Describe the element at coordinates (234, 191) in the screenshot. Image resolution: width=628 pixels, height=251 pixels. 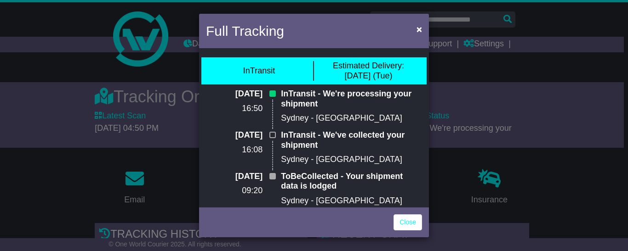
I see `p: 09:20` at that location.